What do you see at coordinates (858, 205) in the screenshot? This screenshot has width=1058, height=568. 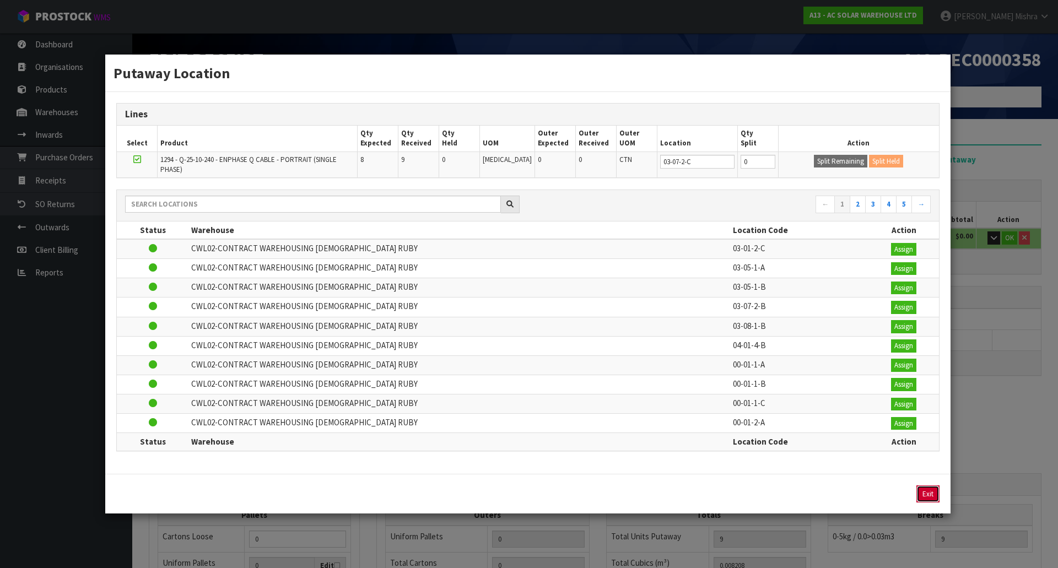 I see `a: 2` at bounding box center [858, 205].